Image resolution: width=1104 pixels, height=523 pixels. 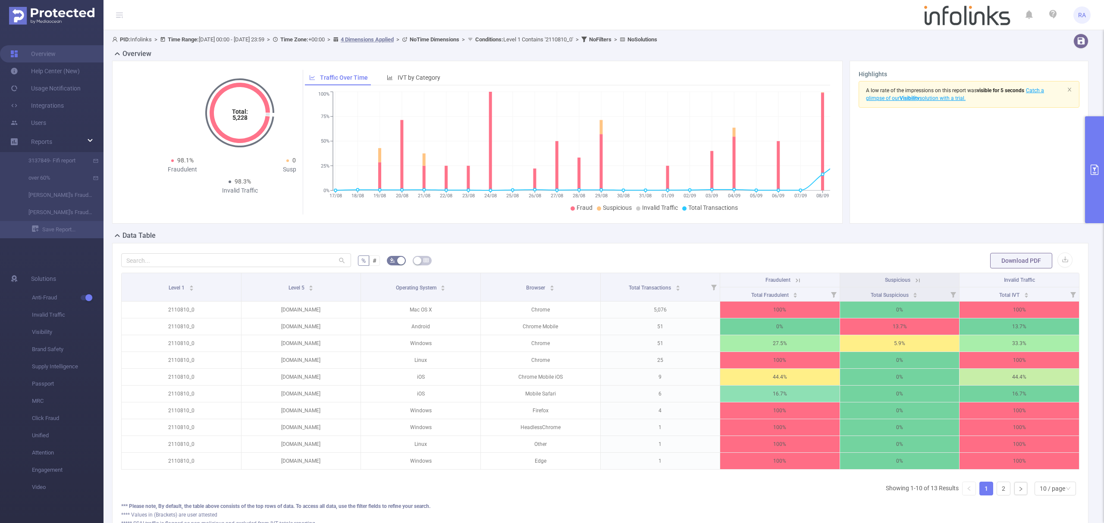 What do you see at coordinates (916, 91) in the screenshot?
I see `span: A low rate of the impressions on this report` at bounding box center [916, 91].